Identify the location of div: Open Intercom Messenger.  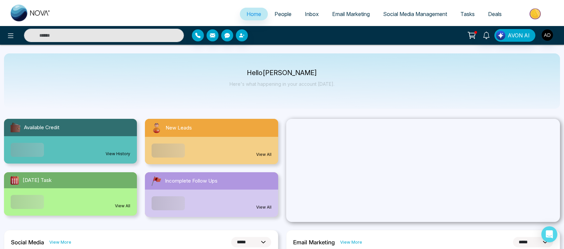
(550, 234).